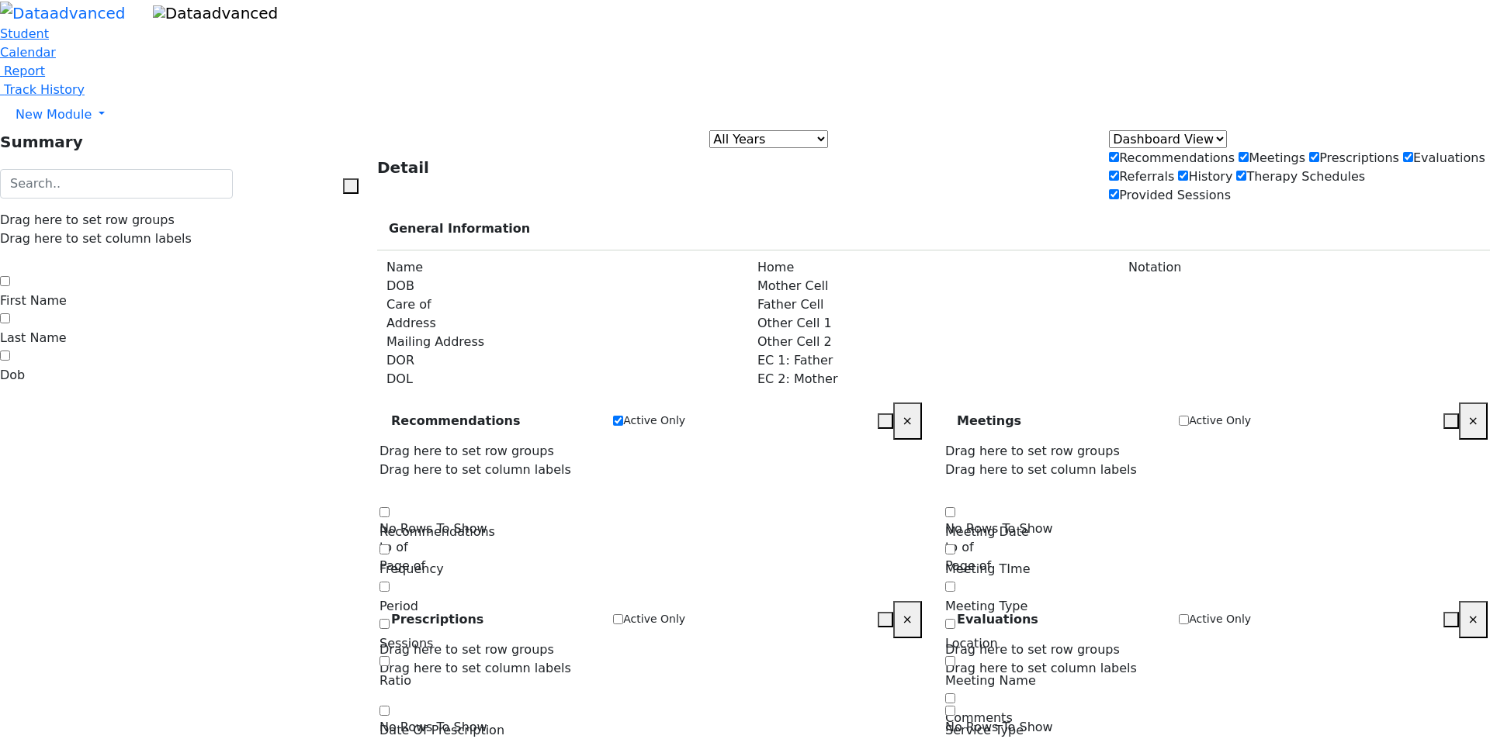  Describe the element at coordinates (775, 268) in the screenshot. I see `label: Home` at that location.